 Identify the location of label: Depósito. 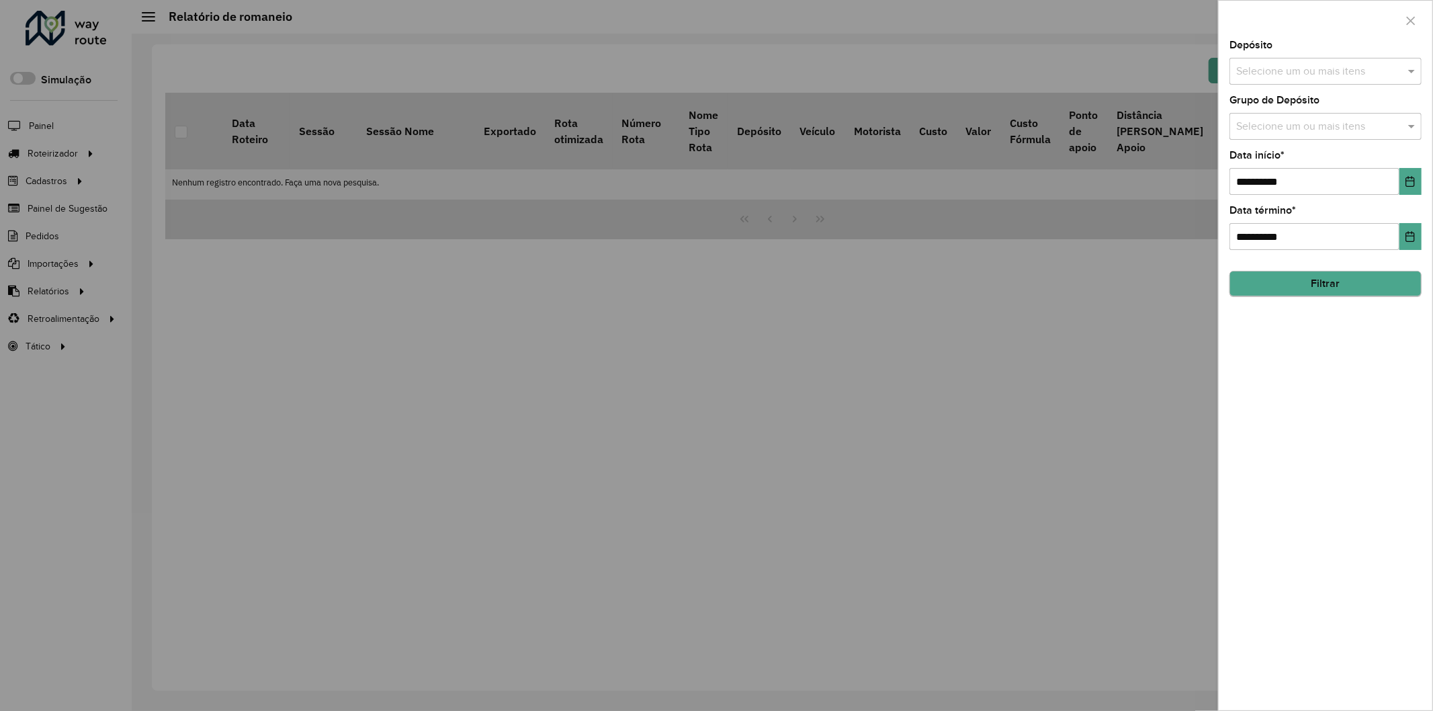
(1251, 45).